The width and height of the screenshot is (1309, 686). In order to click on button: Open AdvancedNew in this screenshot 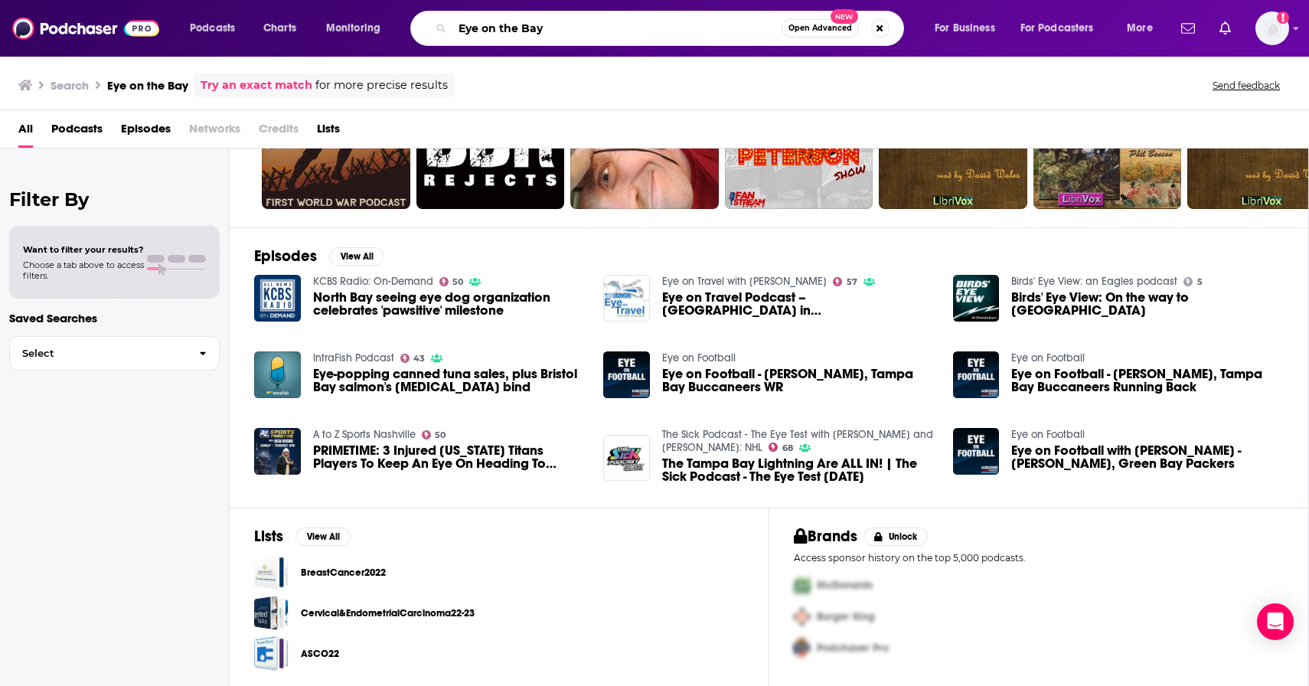, I will do `click(820, 28)`.